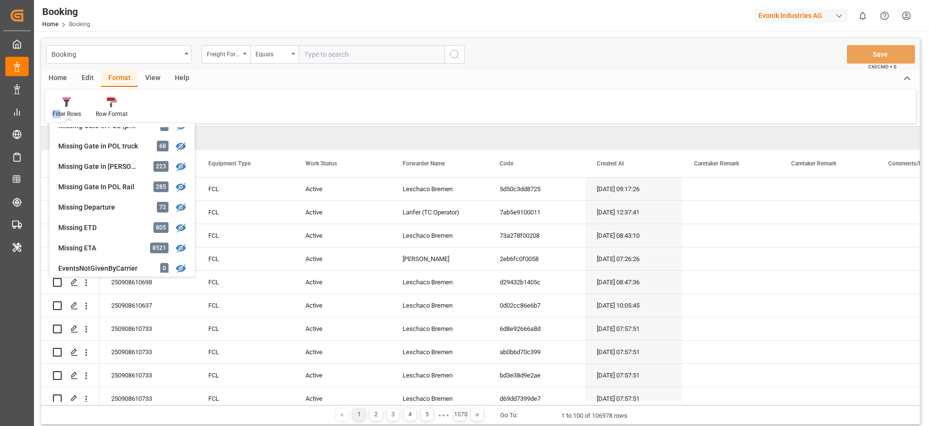 This screenshot has height=426, width=929. What do you see at coordinates (272, 53) in the screenshot?
I see `div: Equals` at bounding box center [272, 53].